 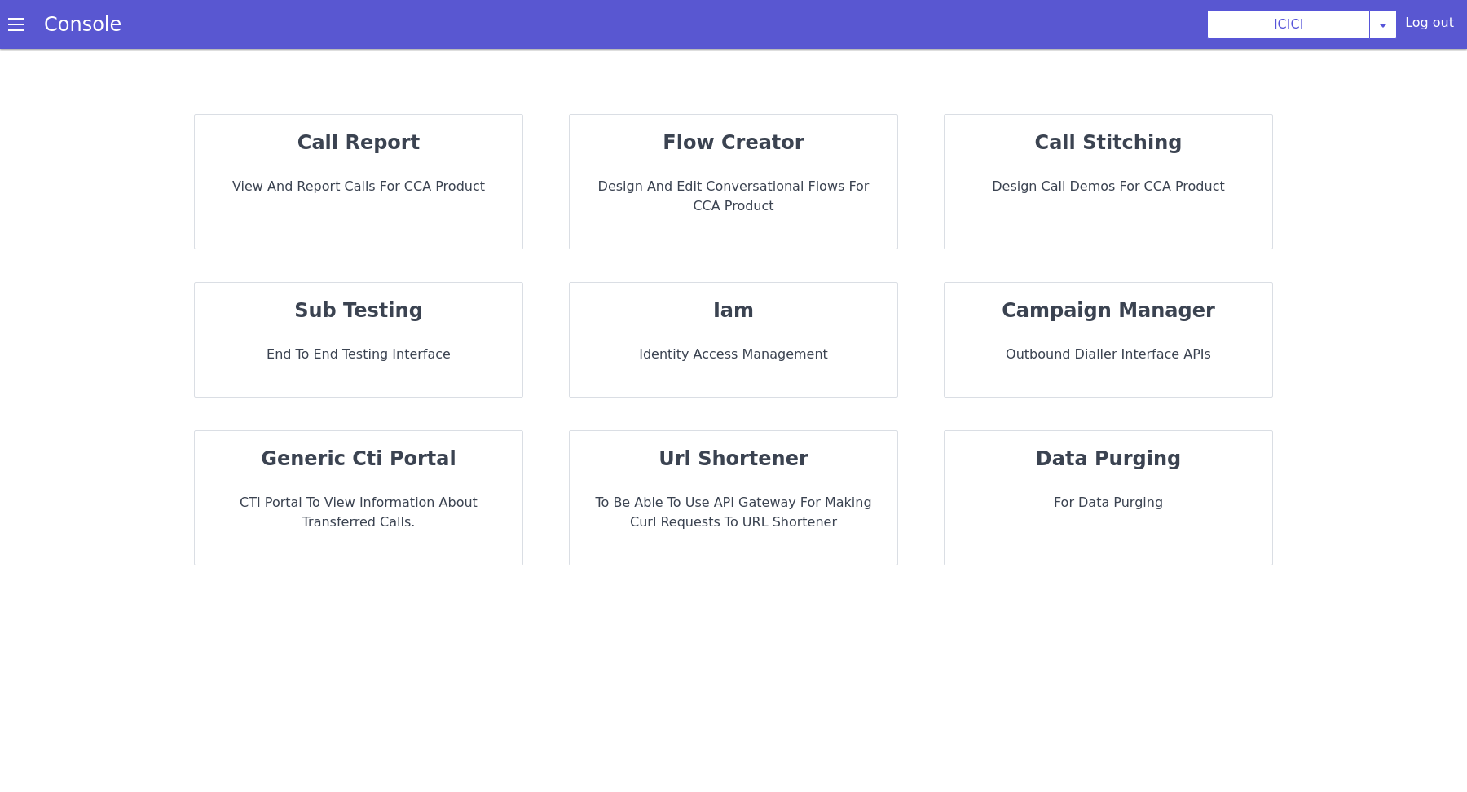 I want to click on strong: data purging, so click(x=1108, y=459).